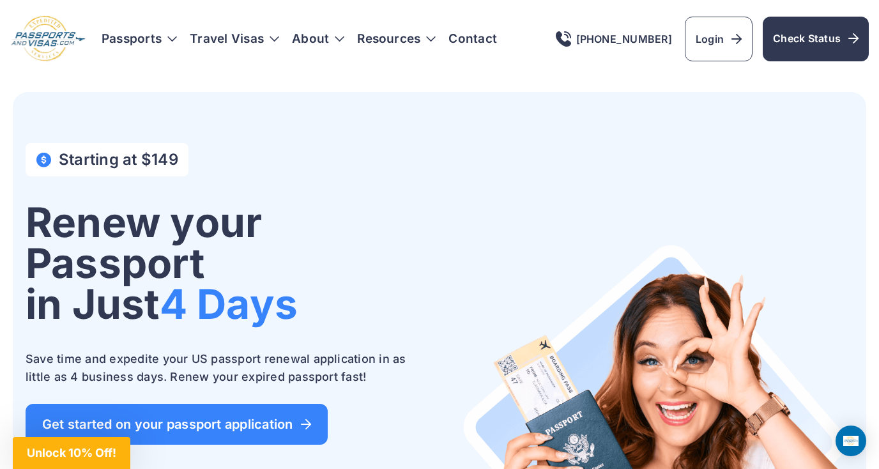  What do you see at coordinates (227, 263) in the screenshot?
I see `h1: Renew your Passport in Just` at bounding box center [227, 263].